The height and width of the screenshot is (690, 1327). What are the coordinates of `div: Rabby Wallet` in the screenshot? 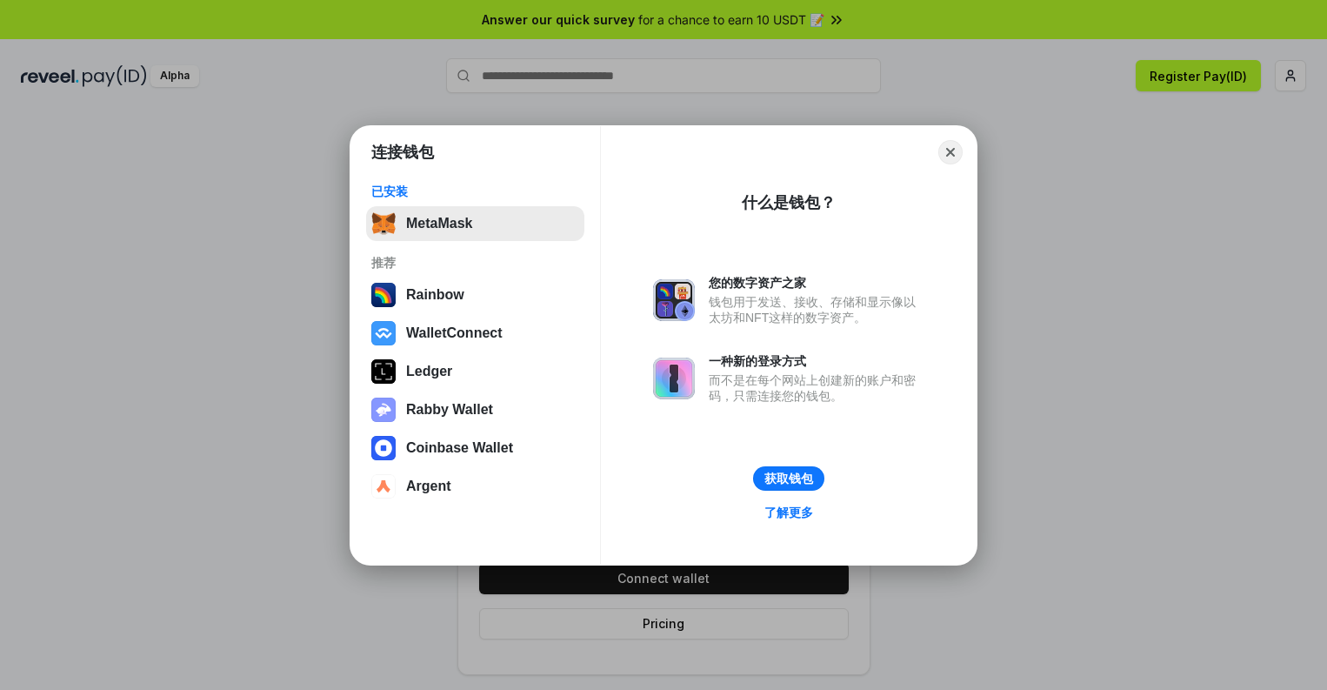 It's located at (450, 410).